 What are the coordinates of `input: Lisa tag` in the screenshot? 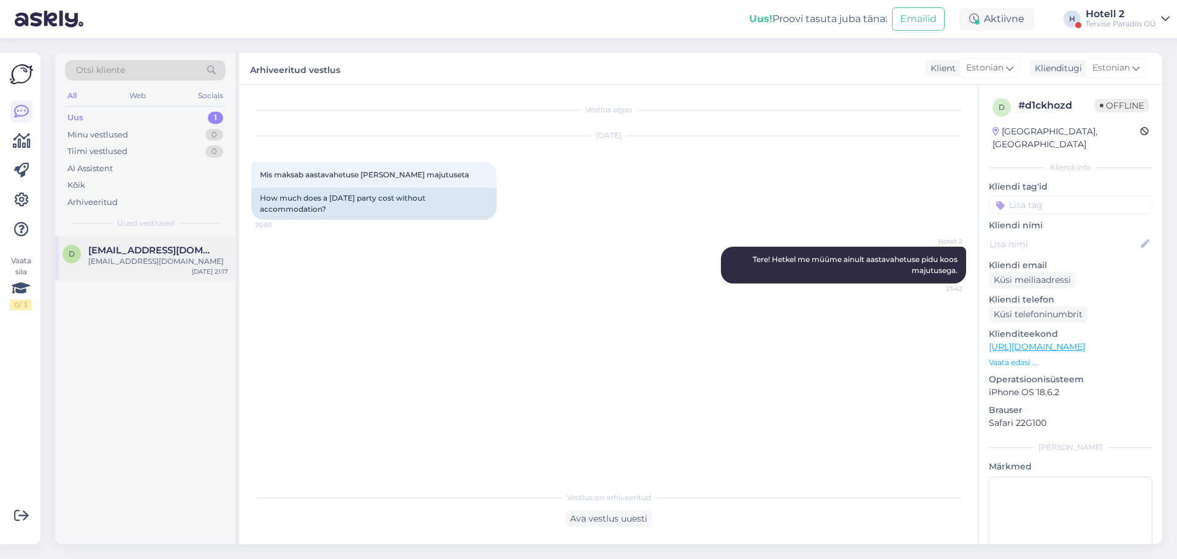 It's located at (1071, 205).